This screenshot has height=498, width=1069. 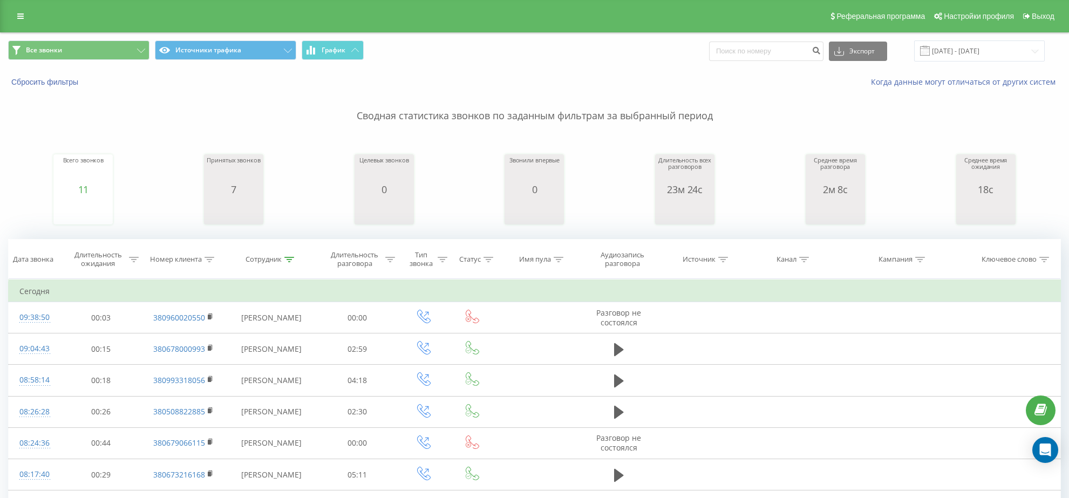 What do you see at coordinates (534, 170) in the screenshot?
I see `div: Звонили впервые` at bounding box center [534, 170].